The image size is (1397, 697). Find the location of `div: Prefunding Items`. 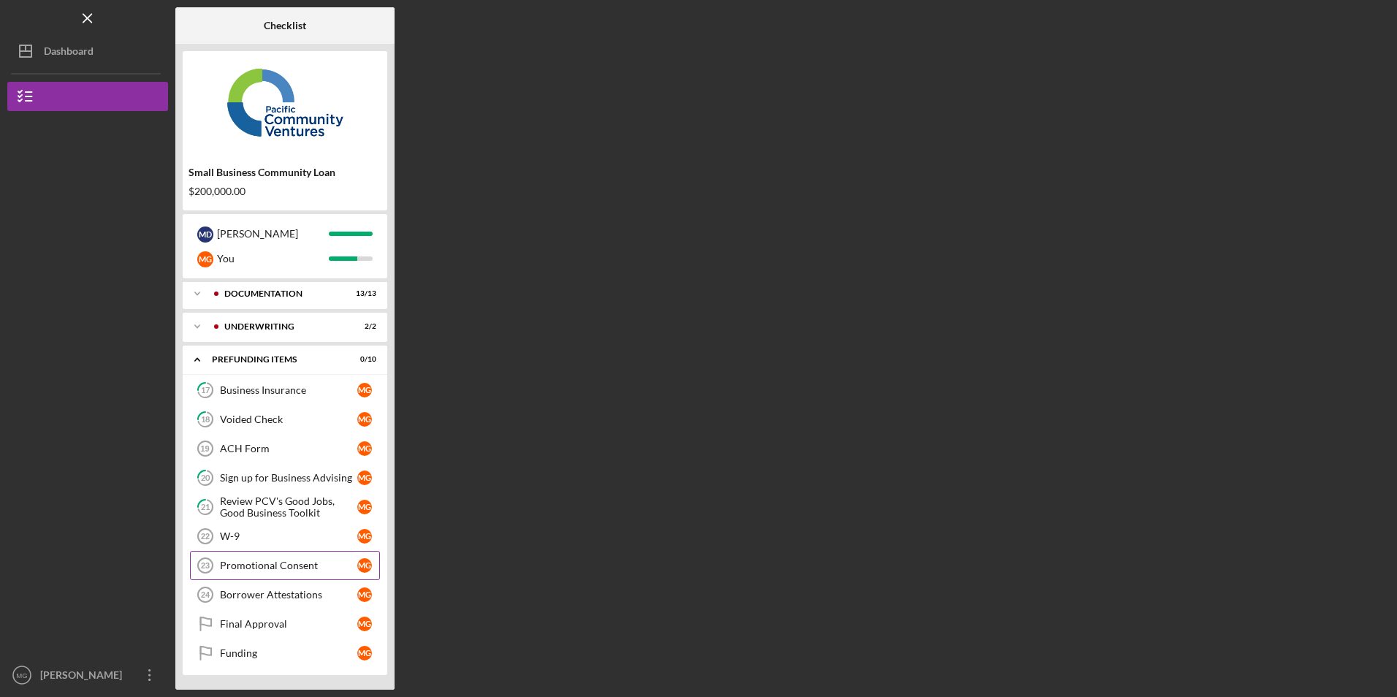

div: Prefunding Items is located at coordinates (275, 360).